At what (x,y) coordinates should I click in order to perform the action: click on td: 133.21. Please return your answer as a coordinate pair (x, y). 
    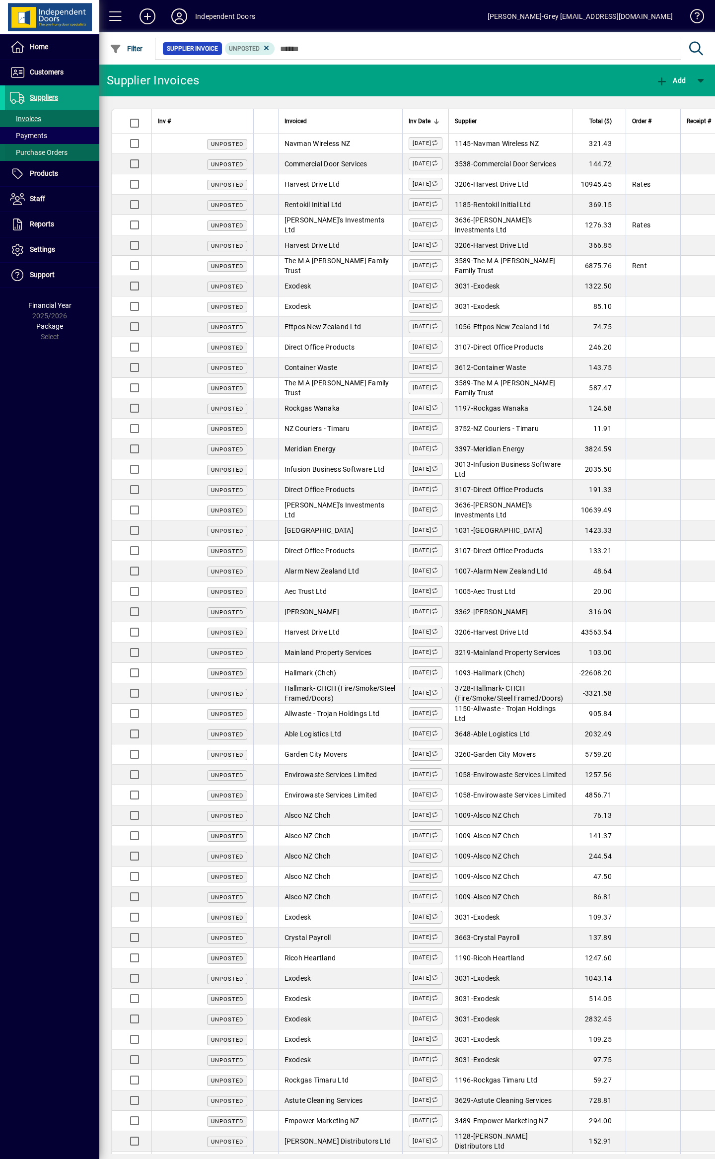
    Looking at the image, I should click on (599, 551).